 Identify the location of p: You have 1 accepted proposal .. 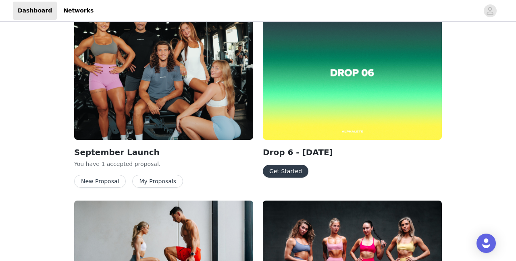
(164, 164).